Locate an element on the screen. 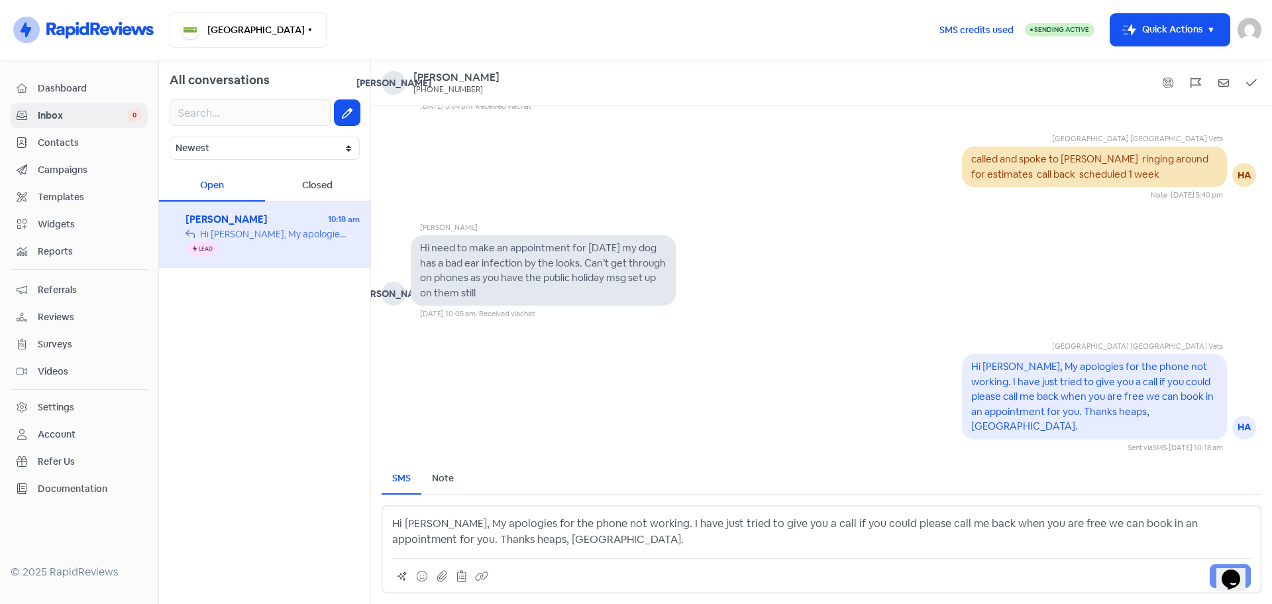 Image resolution: width=1272 pixels, height=604 pixels. span: SMS credits used is located at coordinates (977, 30).